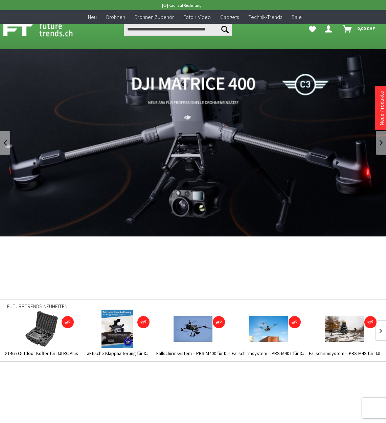 The image size is (386, 423). What do you see at coordinates (193, 329) in the screenshot?
I see `img: Fallschirmsystem – PRS-M400 für DJI Matrice 400` at bounding box center [193, 329].